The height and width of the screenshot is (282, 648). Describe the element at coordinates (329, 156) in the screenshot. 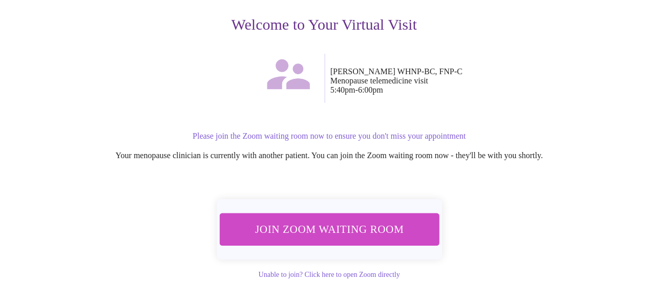

I see `p: Your menopause clinician is currently with another patient. You can join the Zoom waiting room no...` at that location.